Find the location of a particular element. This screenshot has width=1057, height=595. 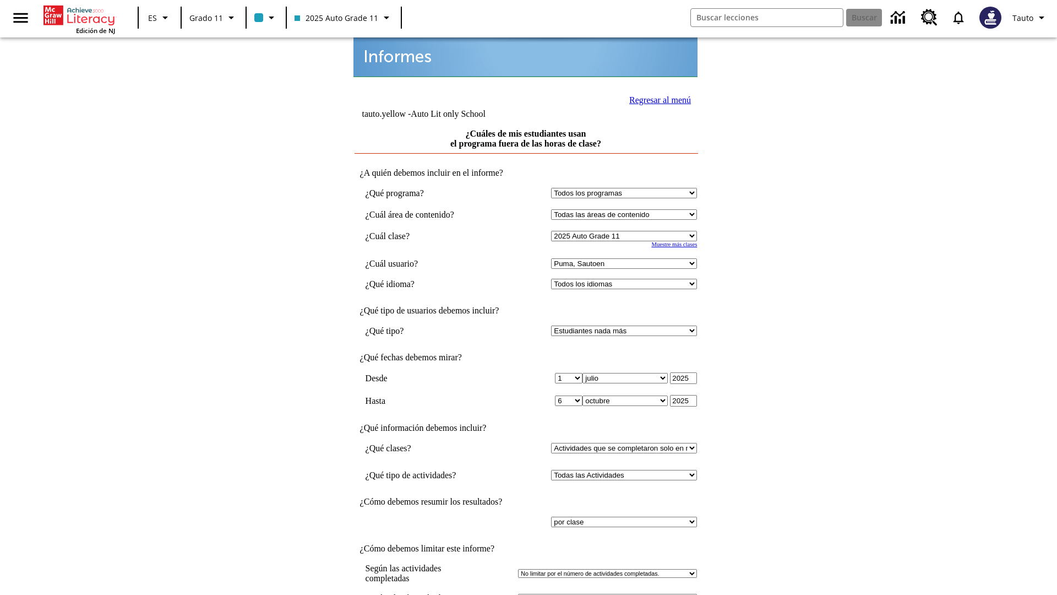

td: ¿Qué programa? is located at coordinates (428, 193).